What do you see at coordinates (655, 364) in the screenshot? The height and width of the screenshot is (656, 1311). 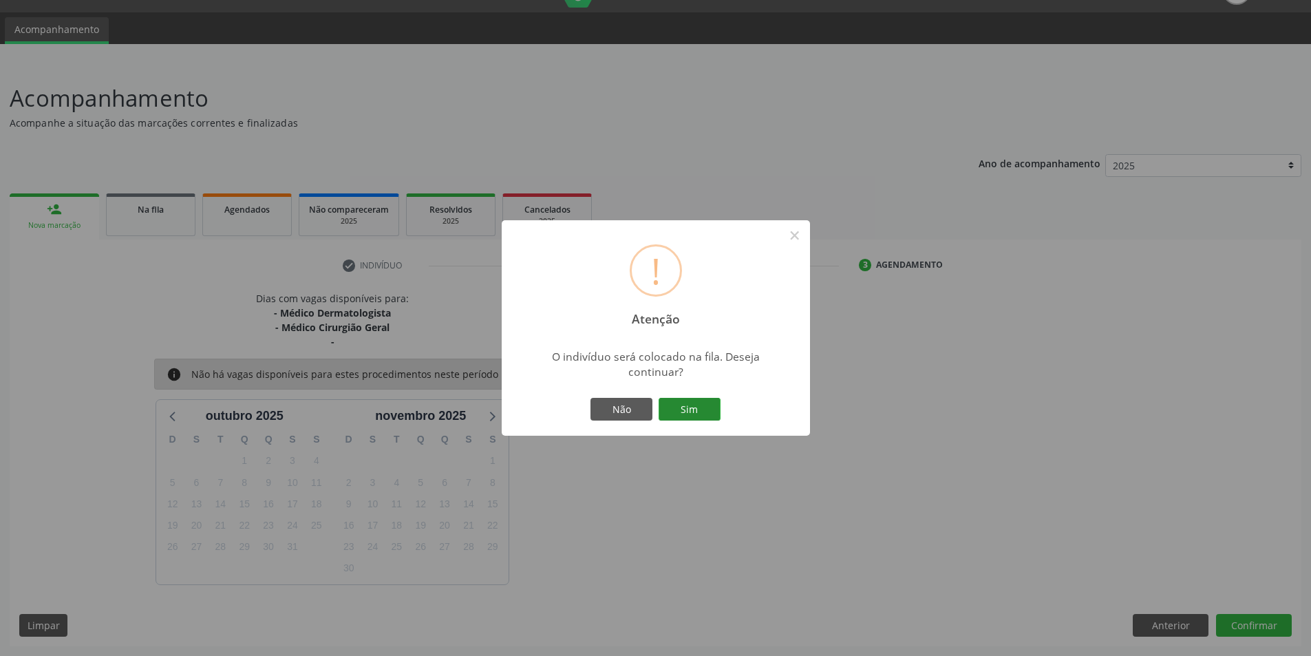 I see `div: O indivíduo será colocado na fila. Deseja continuar?` at bounding box center [655, 364].